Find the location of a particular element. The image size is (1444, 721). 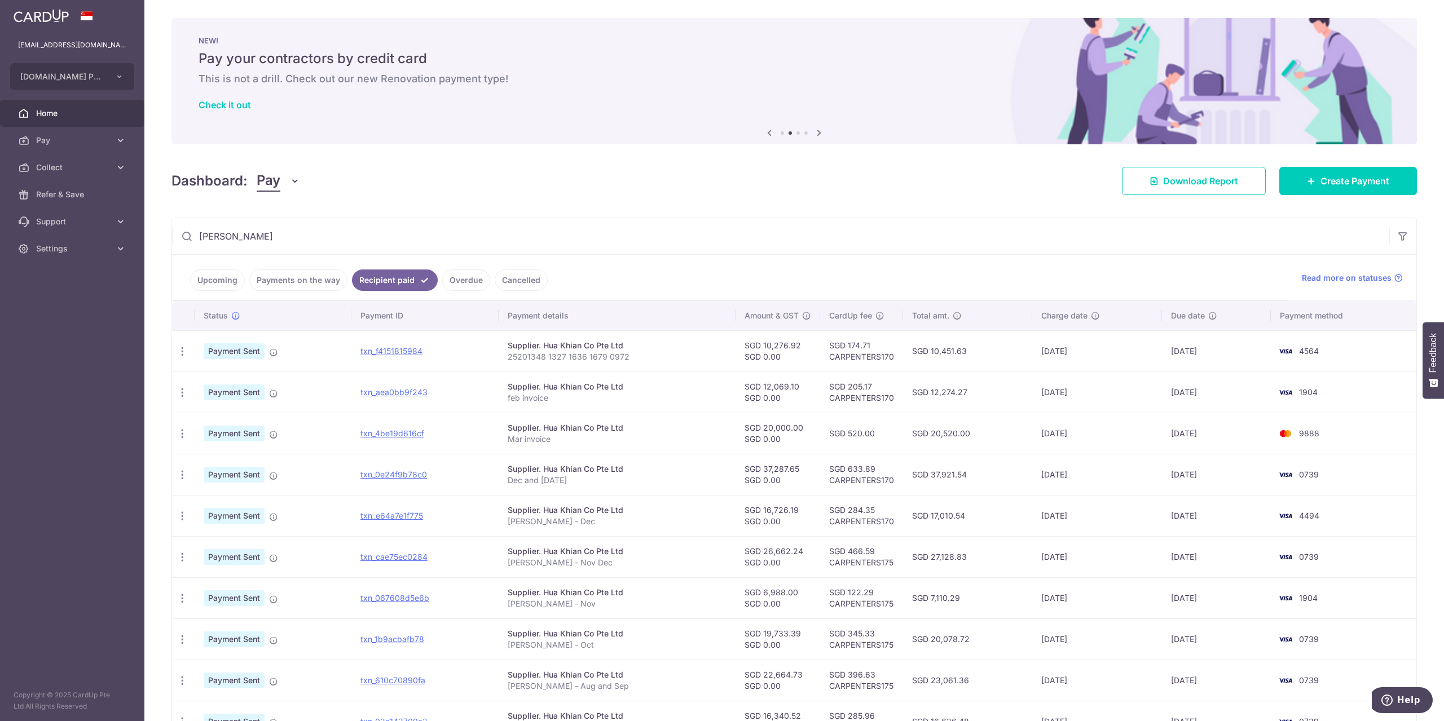

td: SGD 345.33 CARPENTERS175 is located at coordinates (861, 639).